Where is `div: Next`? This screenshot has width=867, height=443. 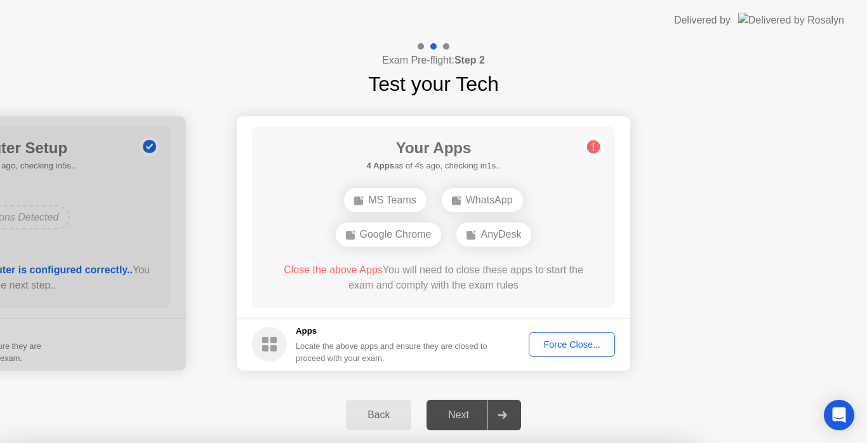 div: Next is located at coordinates (458, 415).